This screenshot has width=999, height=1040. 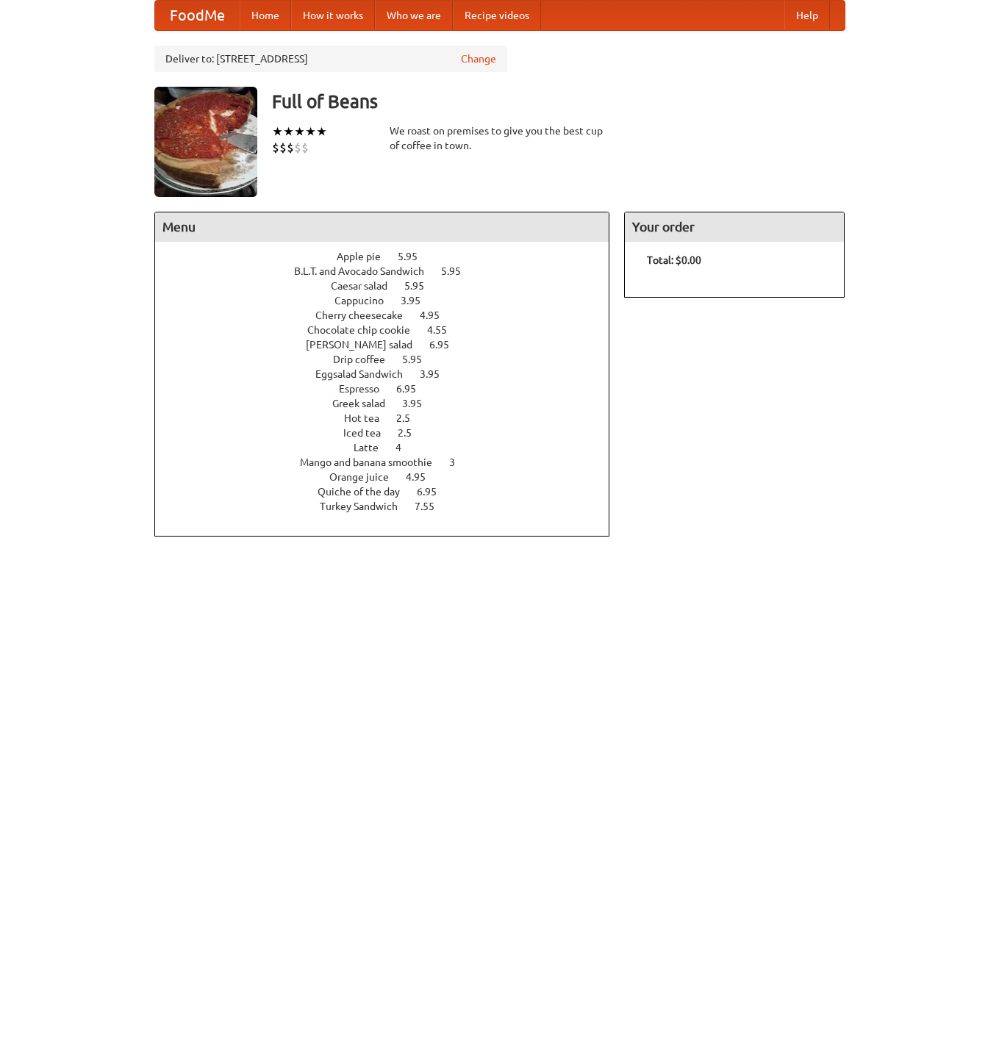 I want to click on span: Cappucino, so click(x=366, y=301).